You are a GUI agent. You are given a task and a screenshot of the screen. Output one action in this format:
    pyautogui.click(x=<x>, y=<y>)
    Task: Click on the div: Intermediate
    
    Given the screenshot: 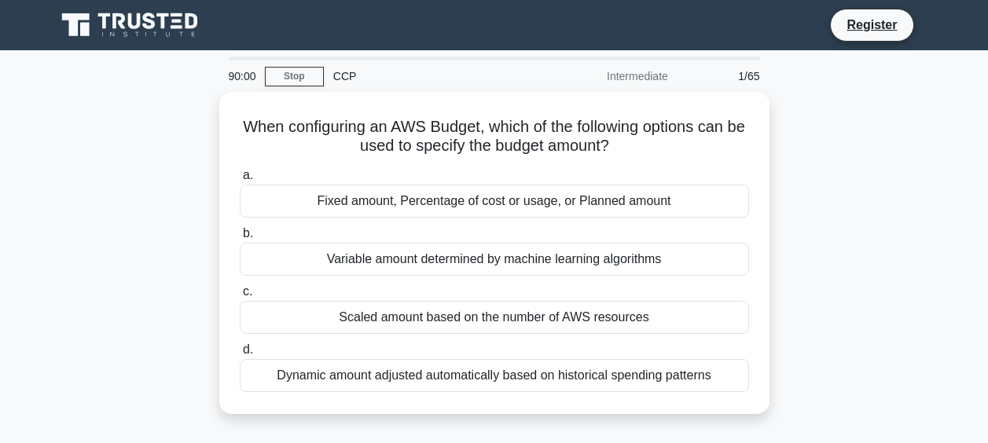 What is the action you would take?
    pyautogui.click(x=608, y=76)
    